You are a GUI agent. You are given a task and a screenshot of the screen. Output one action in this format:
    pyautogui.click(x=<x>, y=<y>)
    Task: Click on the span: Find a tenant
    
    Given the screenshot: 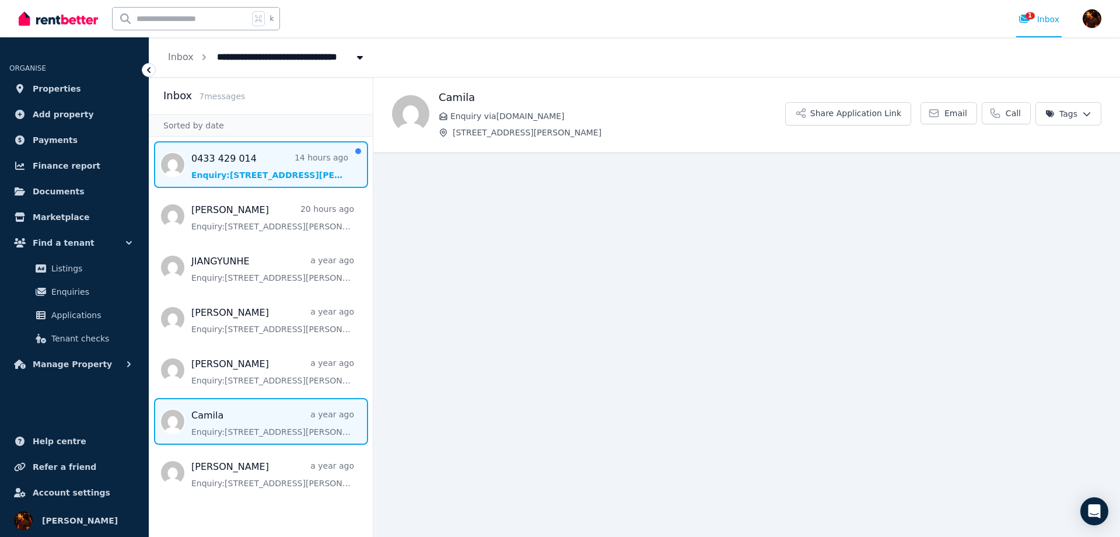 What is the action you would take?
    pyautogui.click(x=64, y=243)
    